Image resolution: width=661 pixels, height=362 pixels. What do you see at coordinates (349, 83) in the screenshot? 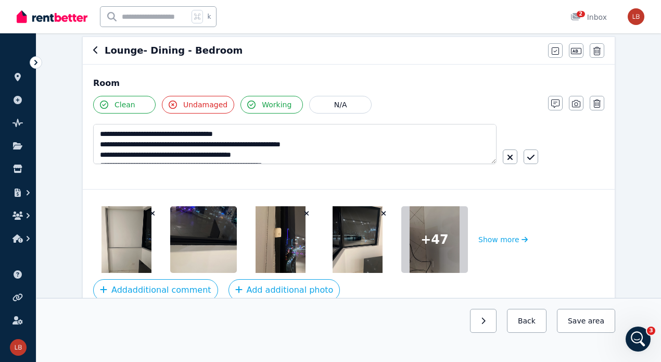
I see `div: Room` at bounding box center [349, 83].